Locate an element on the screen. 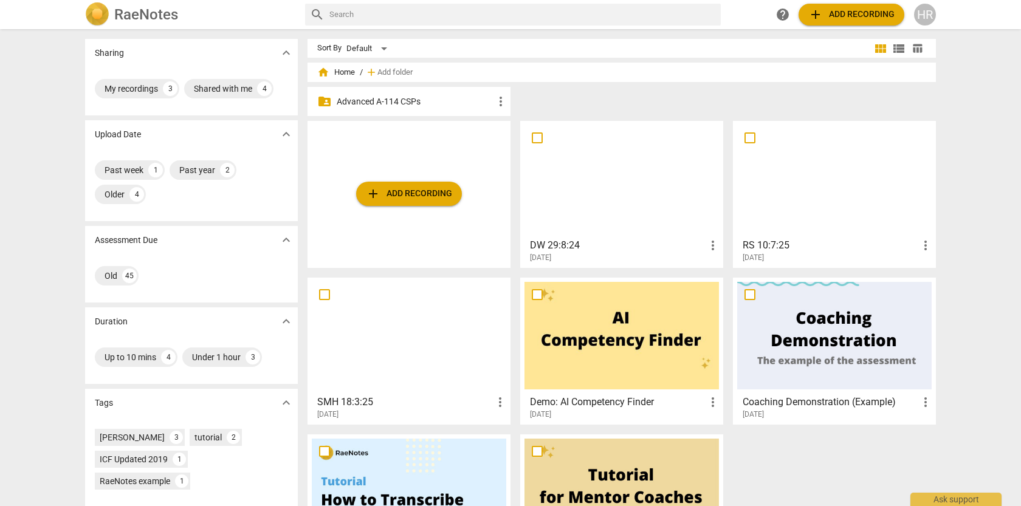 The image size is (1021, 506). span: search is located at coordinates (317, 15).